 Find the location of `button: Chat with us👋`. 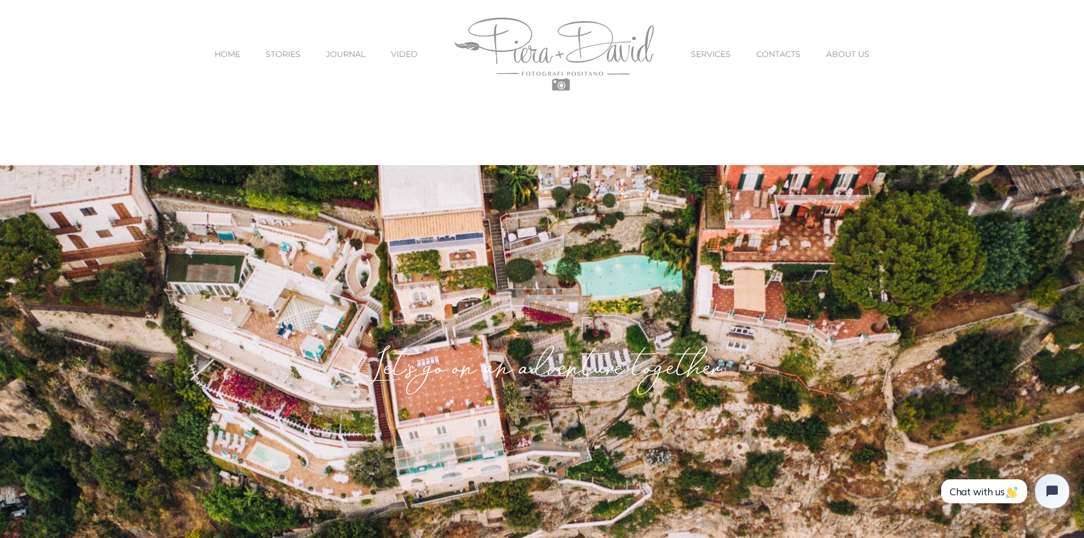

button: Chat with us👋 is located at coordinates (60, 33).